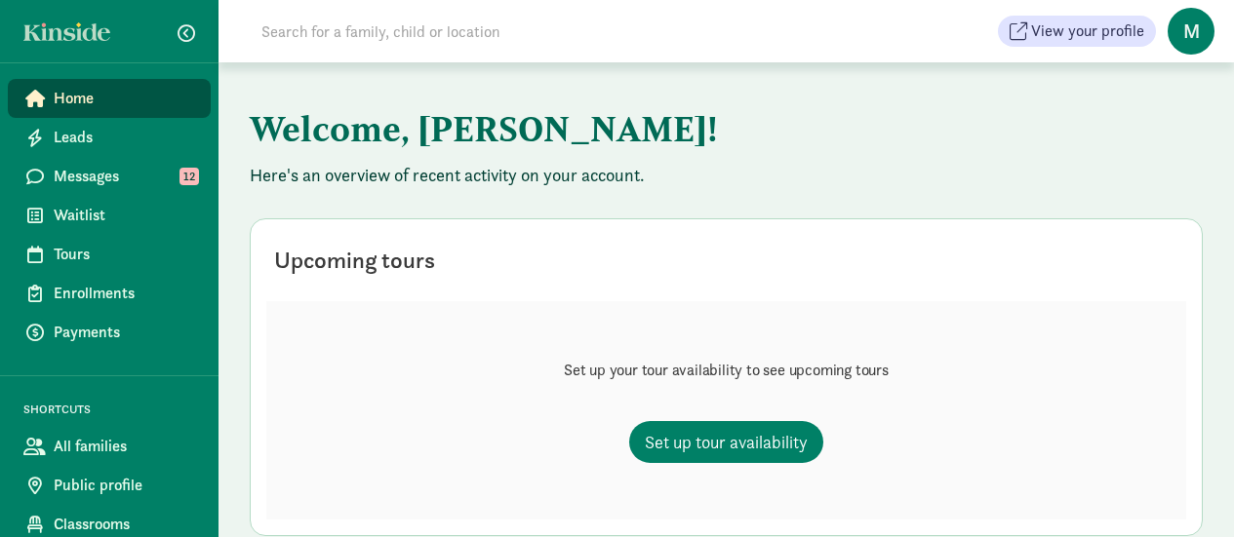  What do you see at coordinates (109, 216) in the screenshot?
I see `a: Waitlist` at bounding box center [109, 216].